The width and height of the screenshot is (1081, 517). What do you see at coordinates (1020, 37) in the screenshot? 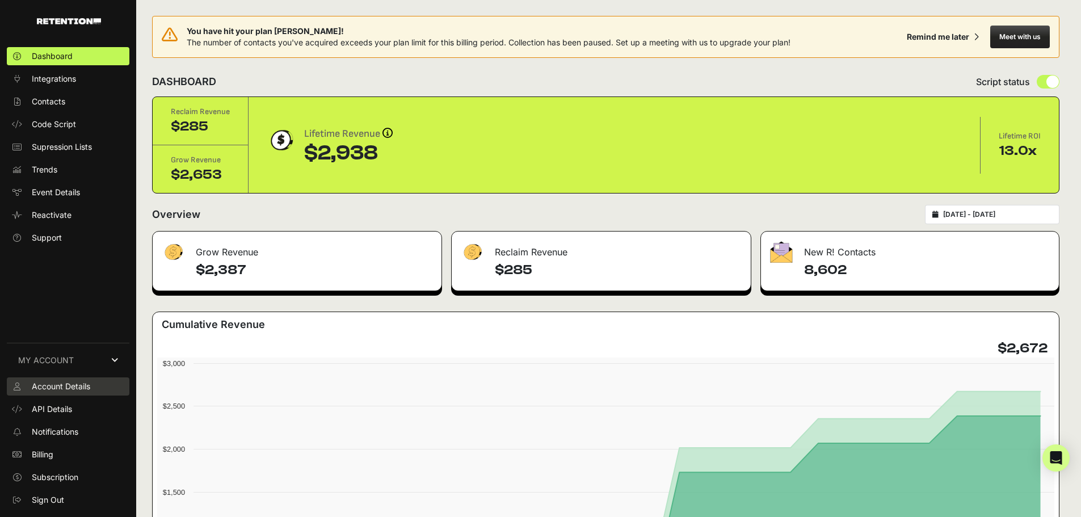
I see `button: Meet with us` at bounding box center [1020, 37].